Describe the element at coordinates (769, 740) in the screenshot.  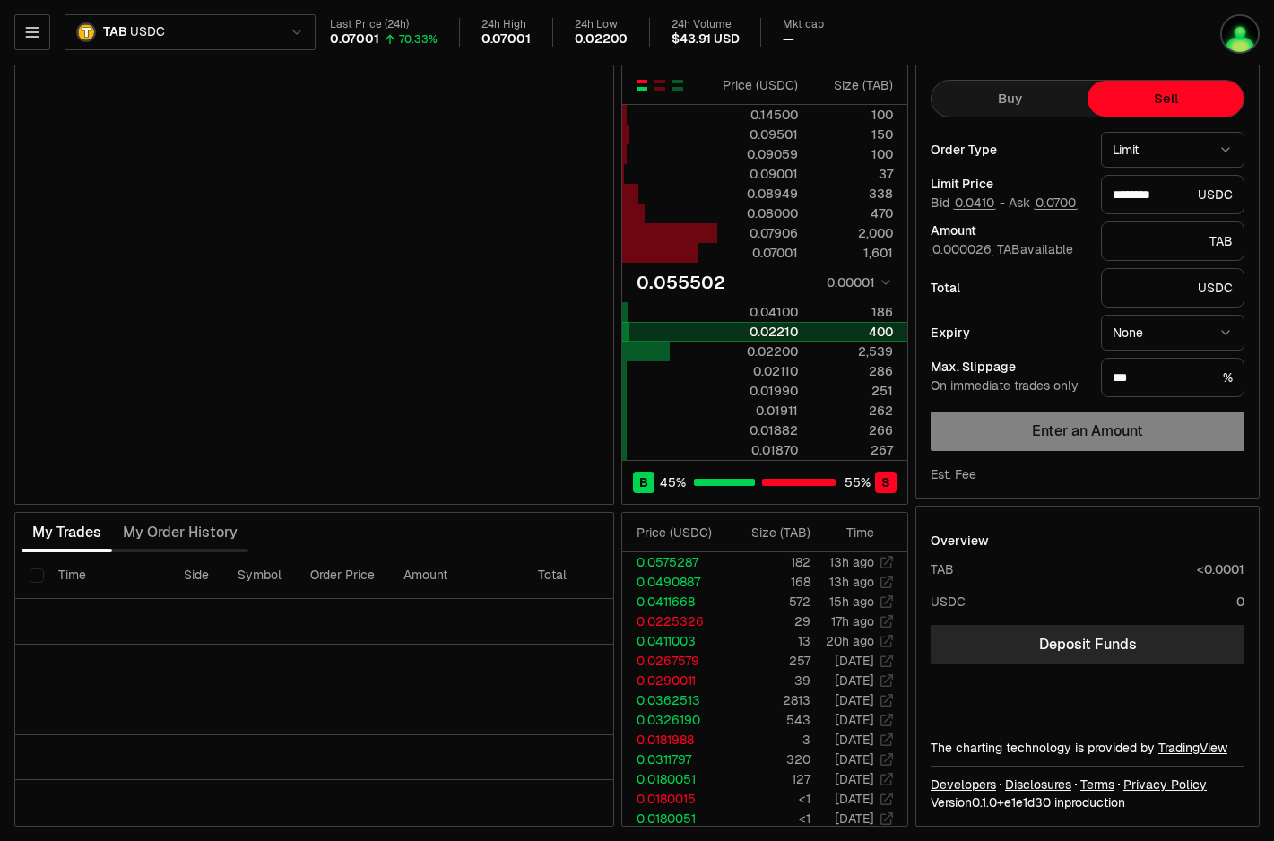
I see `td: 3` at that location.